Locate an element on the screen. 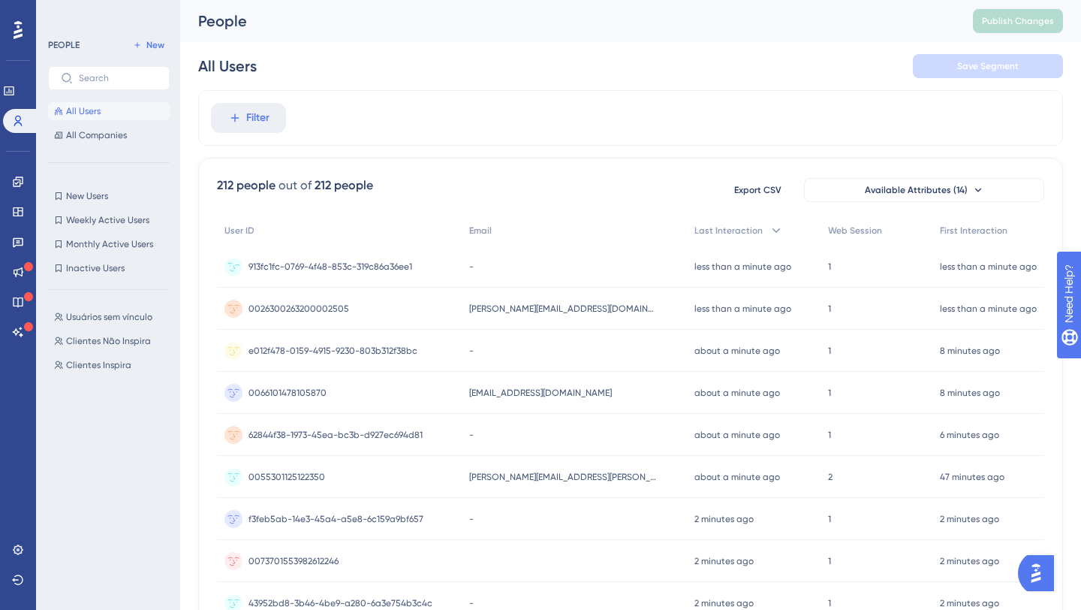 Image resolution: width=1081 pixels, height=610 pixels. button: New Users is located at coordinates (109, 196).